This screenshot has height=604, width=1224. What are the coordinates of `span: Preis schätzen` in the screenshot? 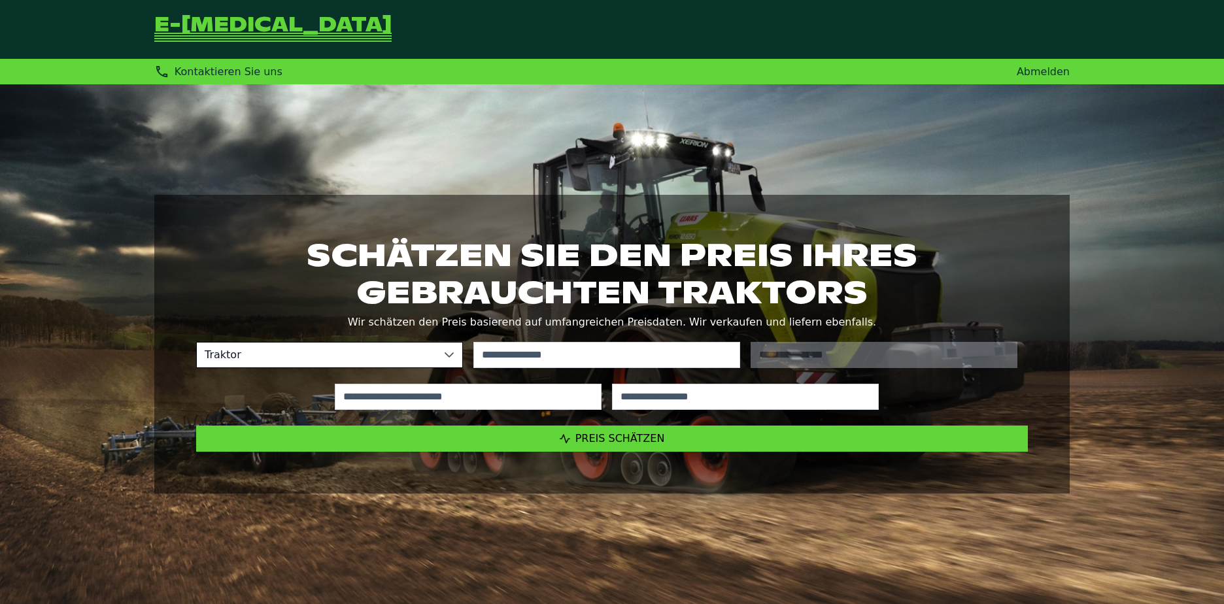 It's located at (620, 438).